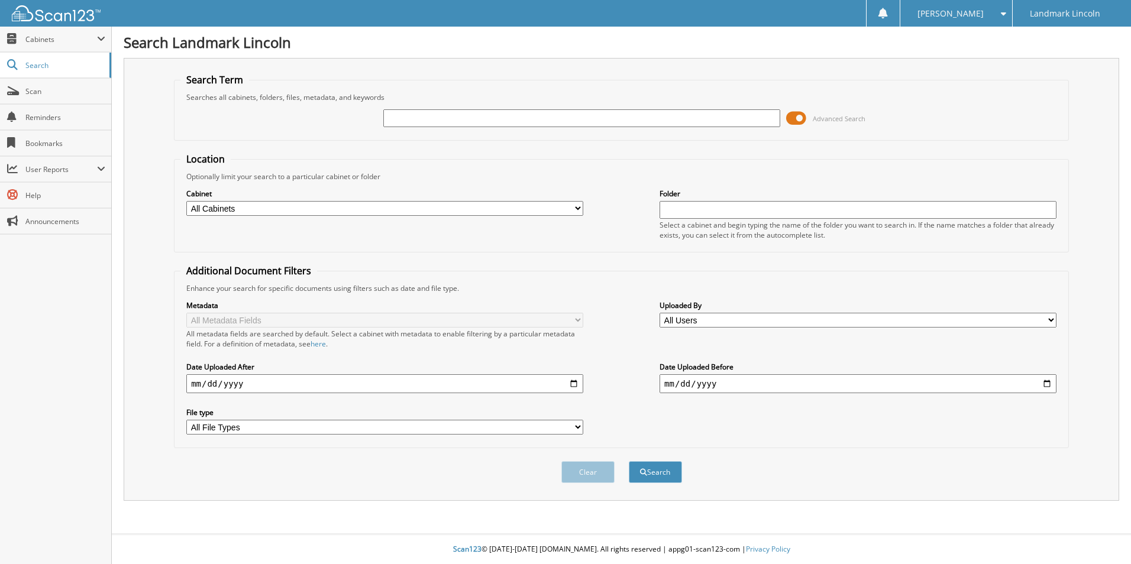  Describe the element at coordinates (385, 367) in the screenshot. I see `label: Date Uploaded After` at that location.